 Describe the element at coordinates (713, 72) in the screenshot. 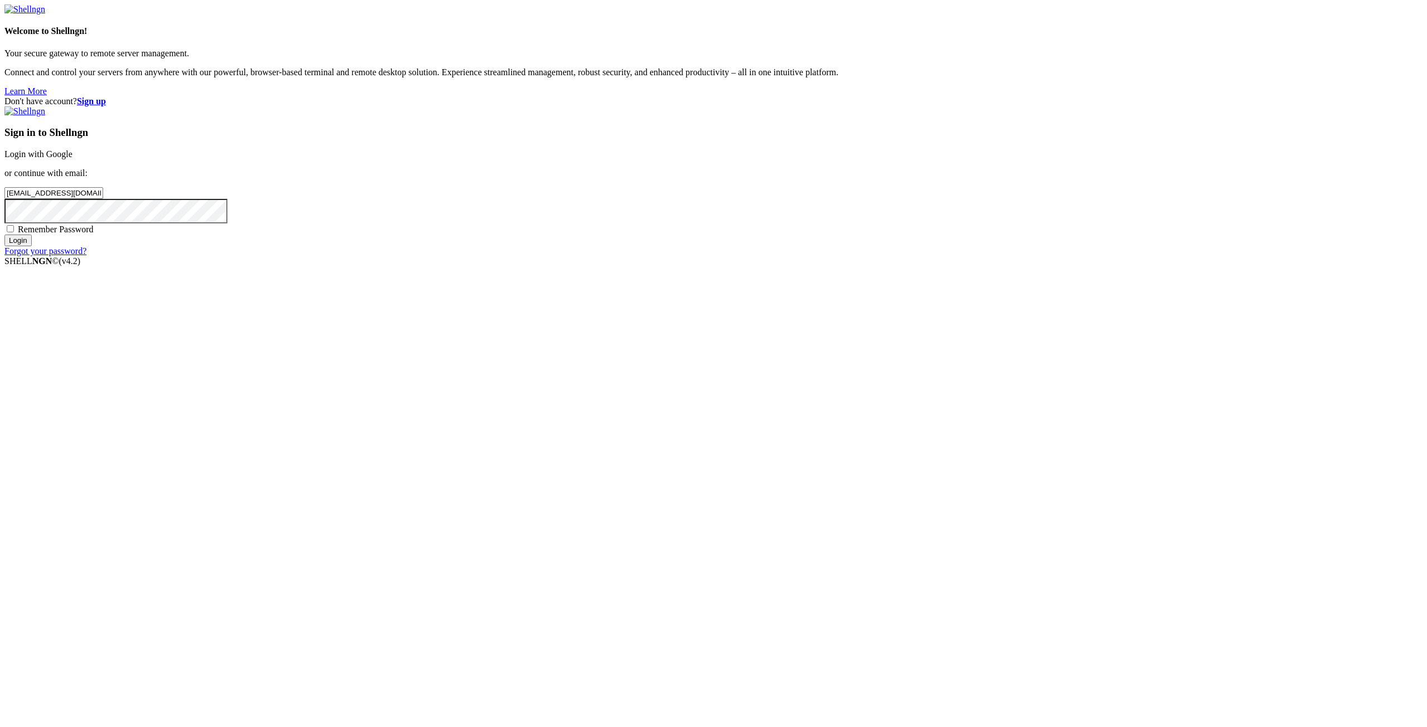

I see `p: Connect and control your servers from anywhere with our powerful, browser-based terminal and remo...` at that location.